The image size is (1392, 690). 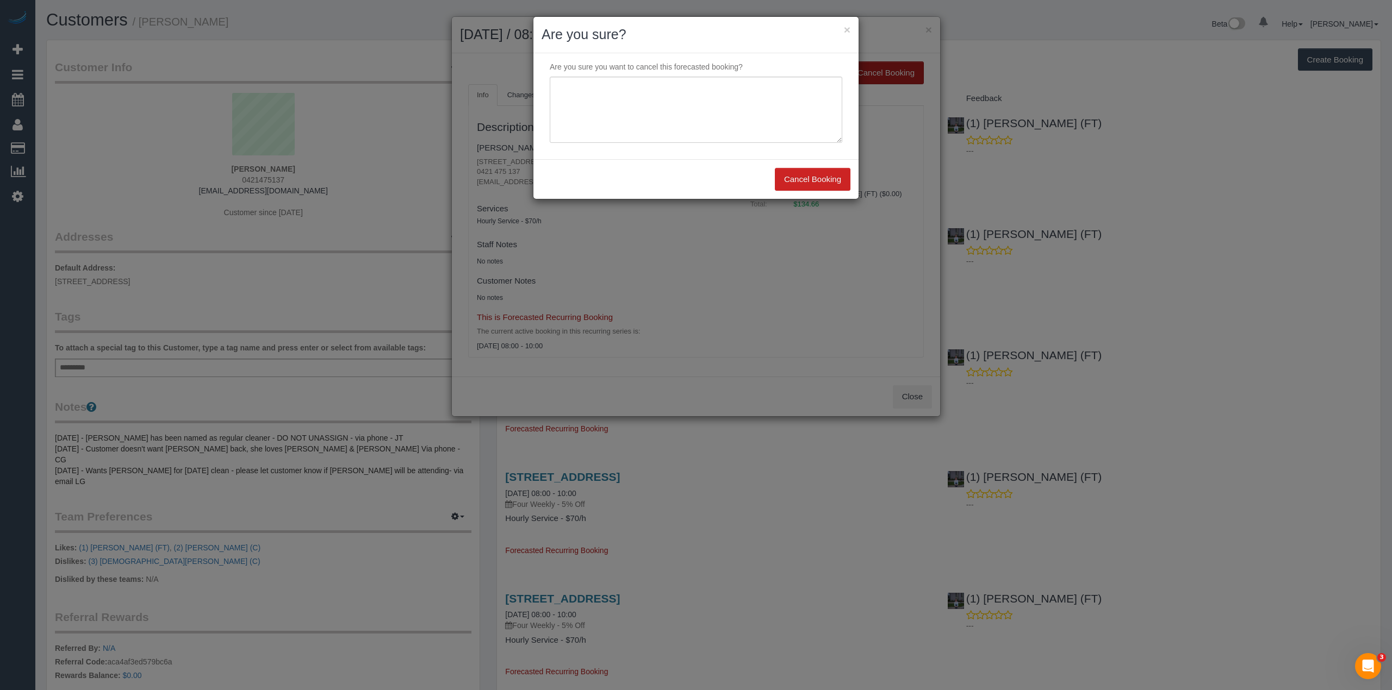 What do you see at coordinates (1381, 658) in the screenshot?
I see `span: 3` at bounding box center [1381, 658].